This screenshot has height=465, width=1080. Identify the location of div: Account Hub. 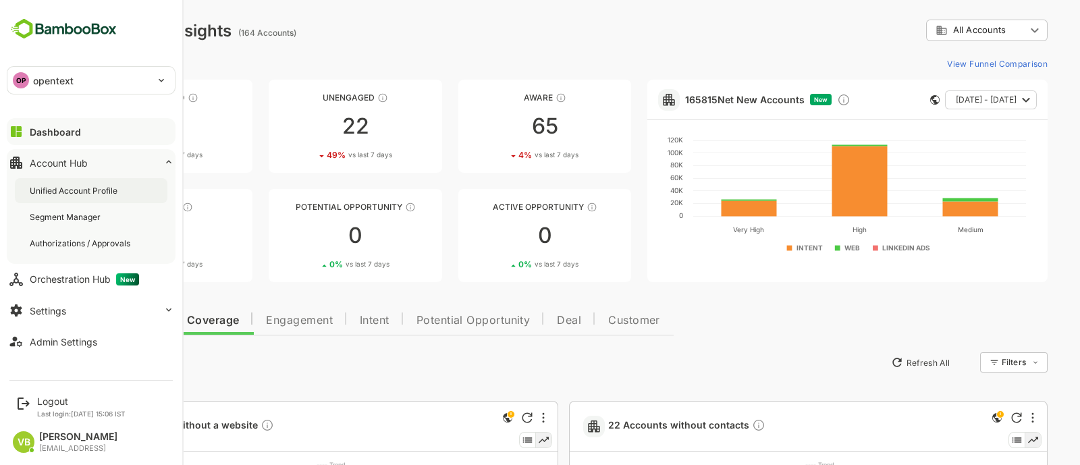
(59, 163).